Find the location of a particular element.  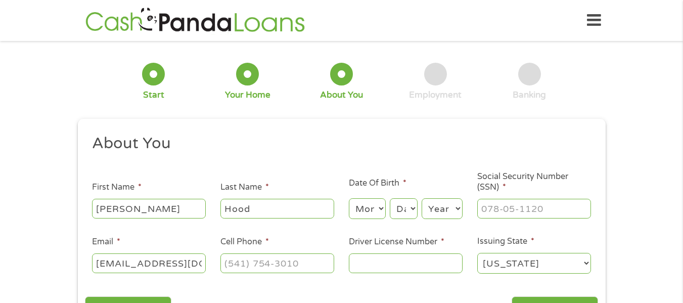

label: First Name is located at coordinates (117, 187).